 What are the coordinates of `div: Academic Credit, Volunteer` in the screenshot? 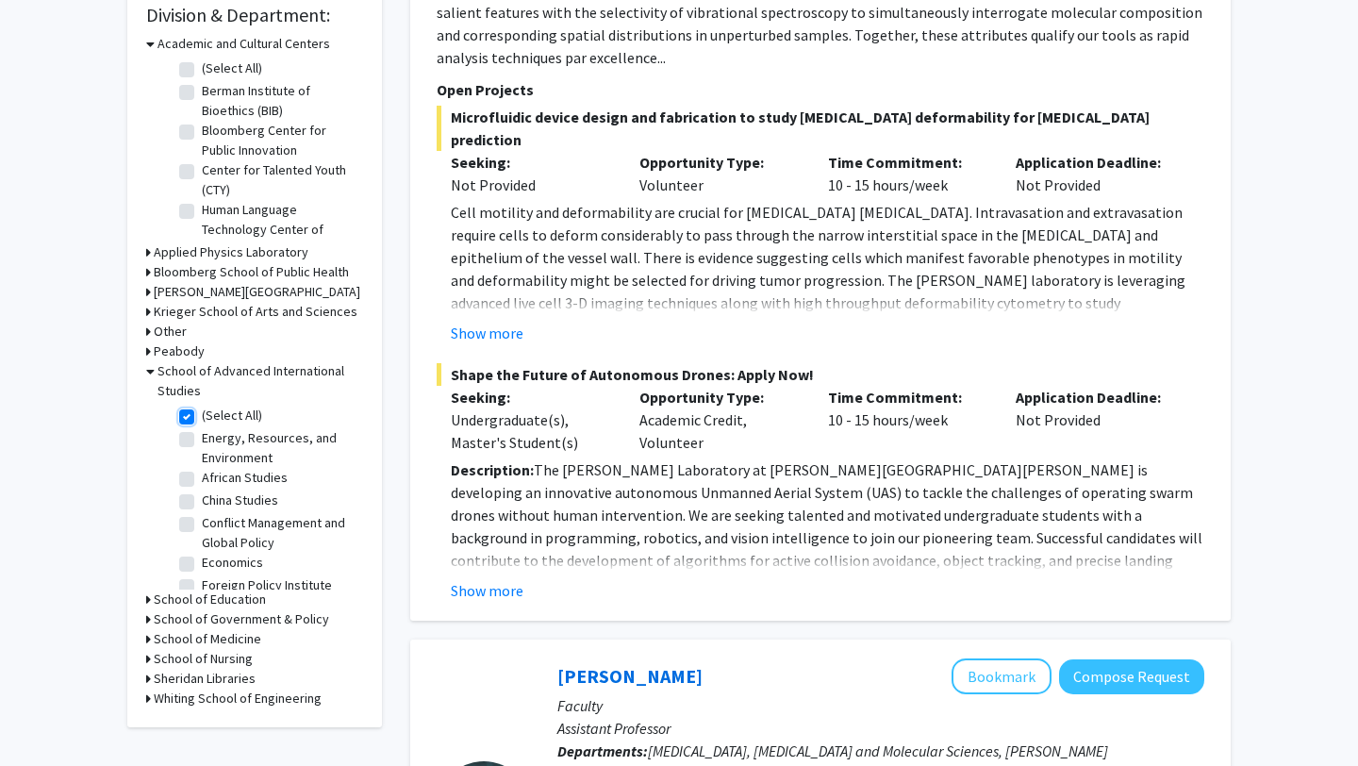 It's located at (720, 420).